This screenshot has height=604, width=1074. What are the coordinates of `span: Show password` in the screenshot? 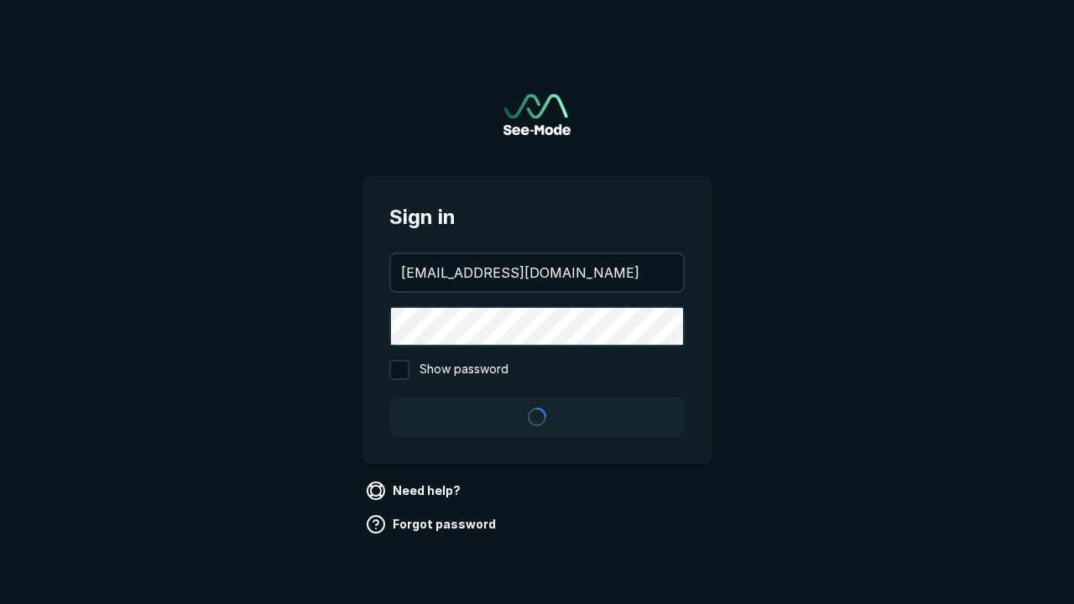 It's located at (464, 370).